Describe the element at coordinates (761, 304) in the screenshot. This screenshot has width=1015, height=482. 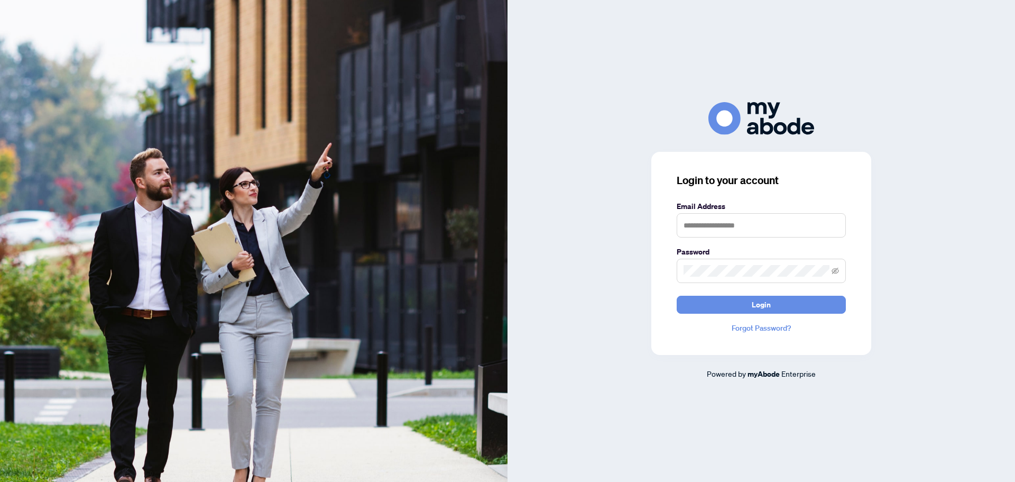
I see `button: Login` at that location.